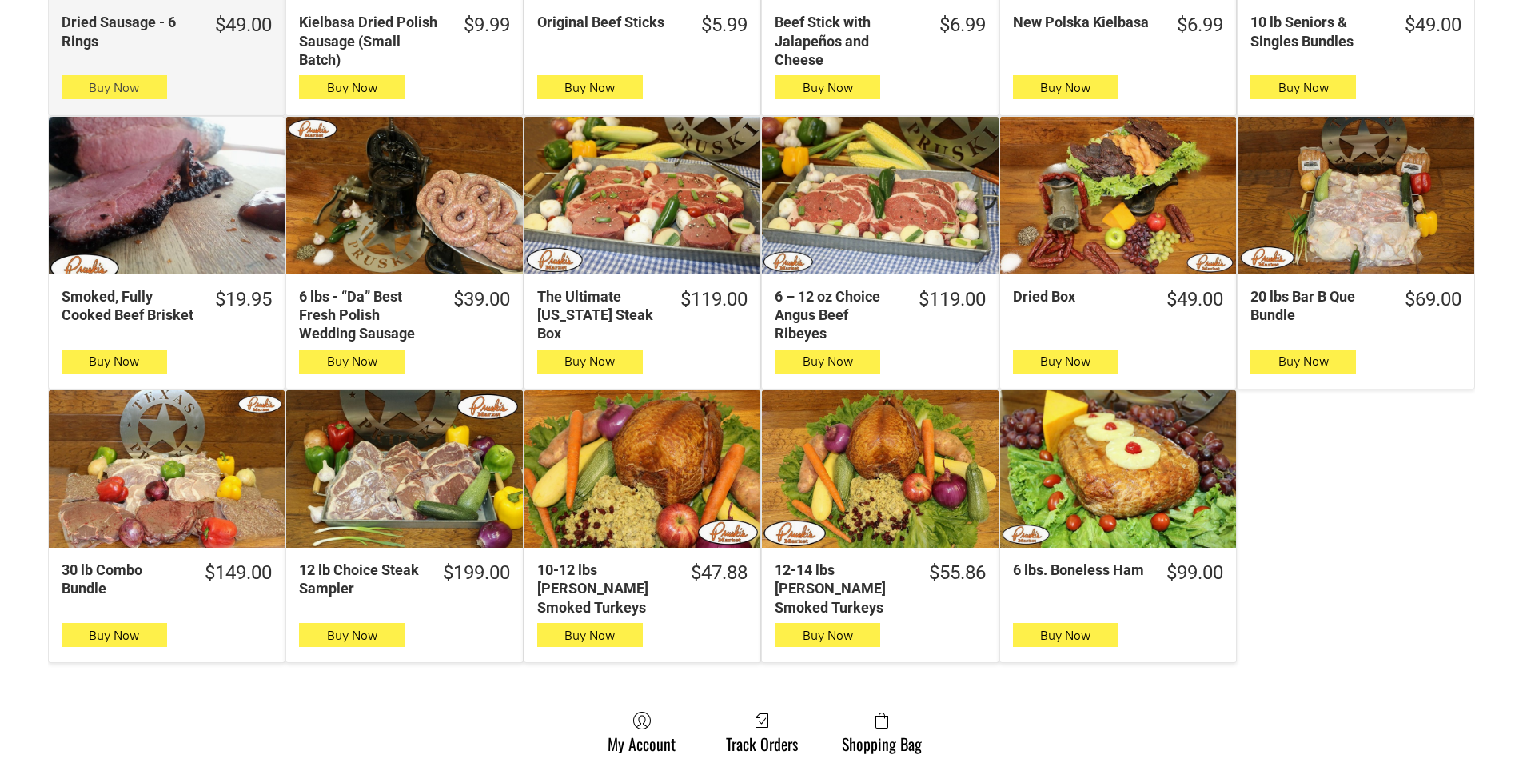 Image resolution: width=1523 pixels, height=763 pixels. What do you see at coordinates (879, 41) in the screenshot?
I see `a: $6.99Beef Stick with Jalapeños and Cheese` at bounding box center [879, 41].